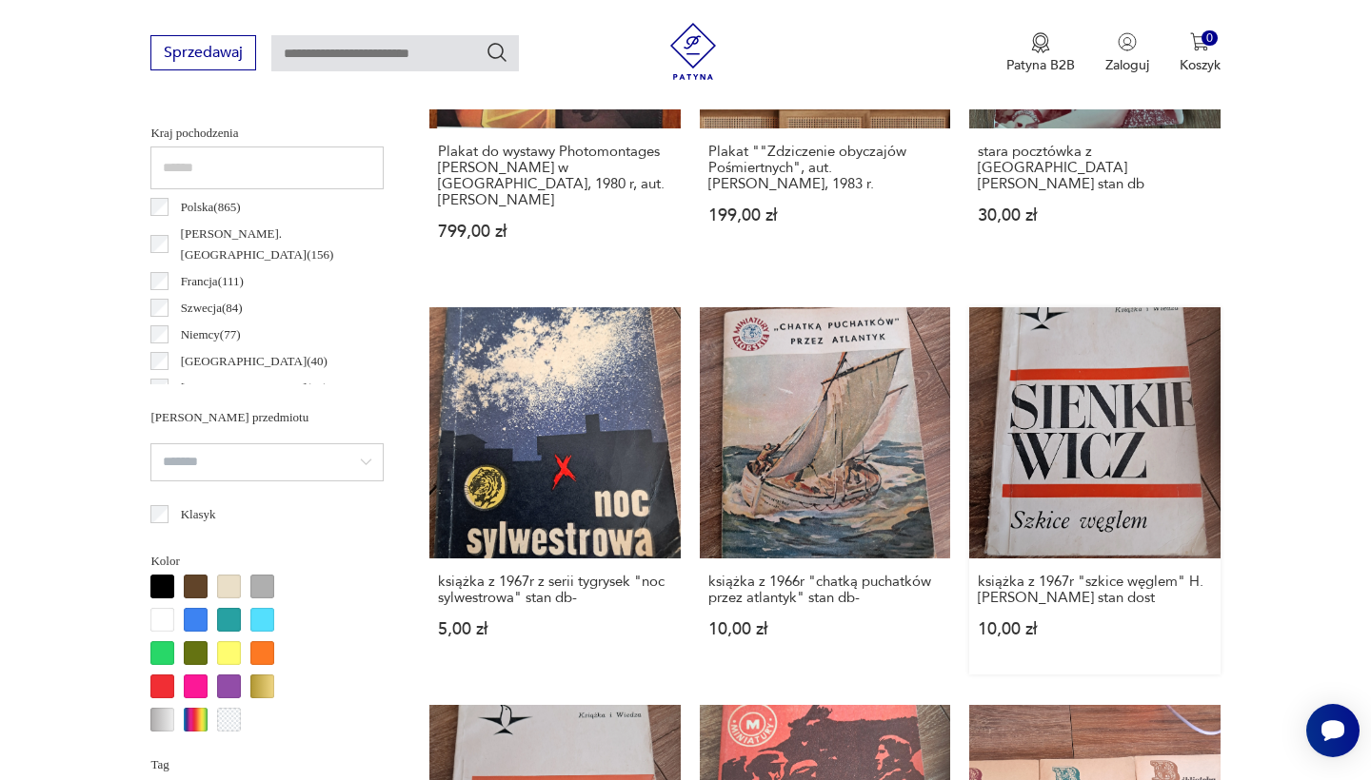 Image resolution: width=1371 pixels, height=780 pixels. I want to click on a: Ikona medaluPatyna B2B, so click(1040, 53).